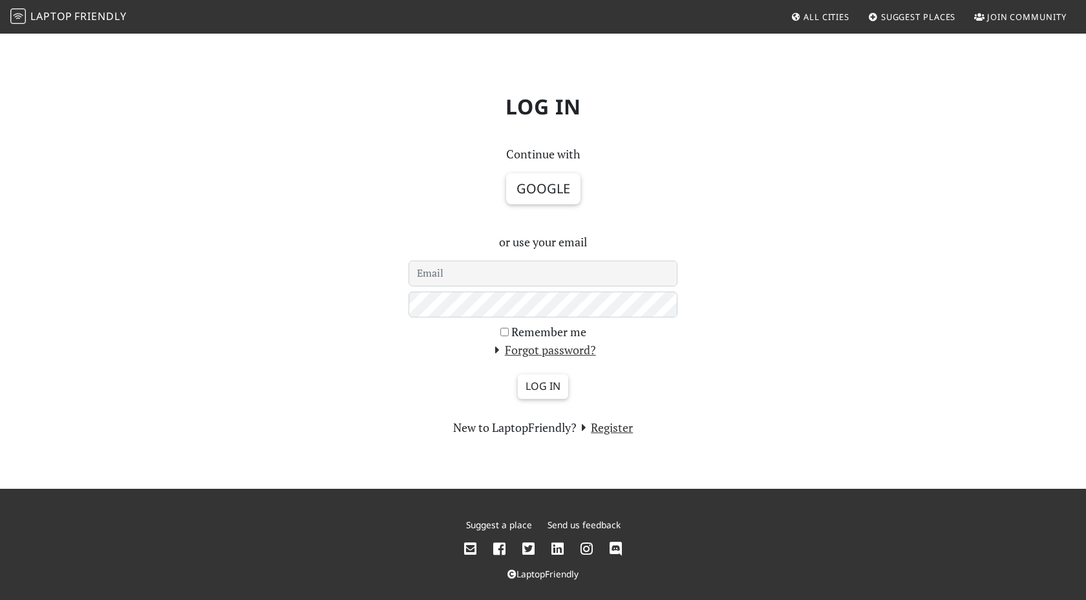  What do you see at coordinates (543, 427) in the screenshot?
I see `section: New to LaptopFriendly?` at bounding box center [543, 427].